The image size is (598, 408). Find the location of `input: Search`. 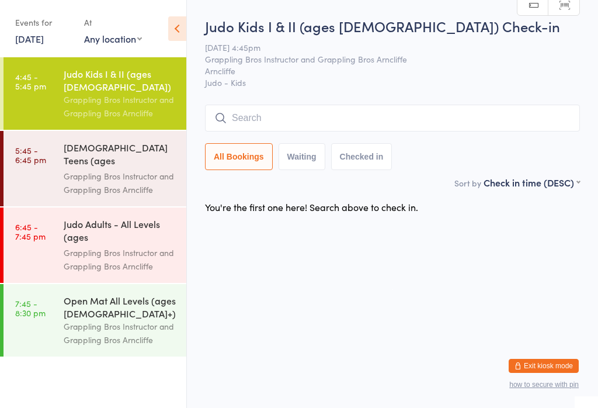

input: Search is located at coordinates (393, 118).